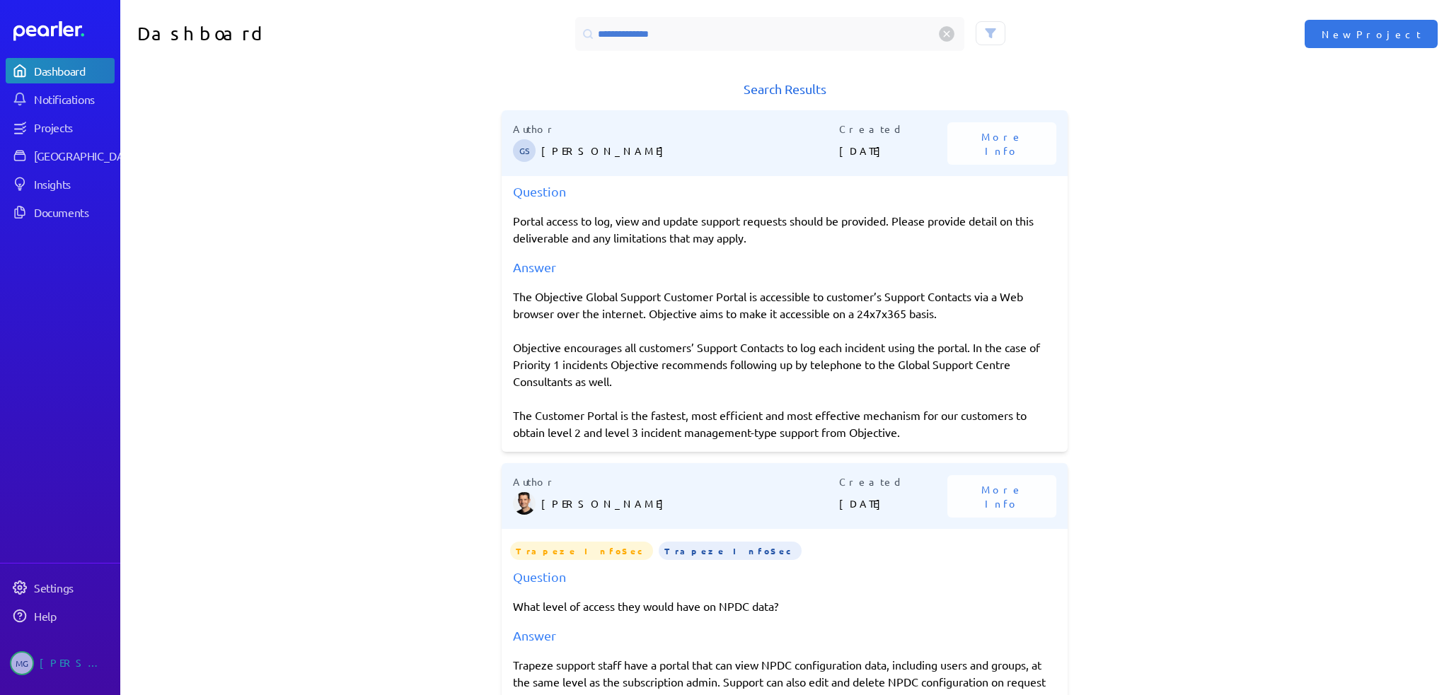  What do you see at coordinates (74, 212) in the screenshot?
I see `div: Documents` at bounding box center [74, 212].